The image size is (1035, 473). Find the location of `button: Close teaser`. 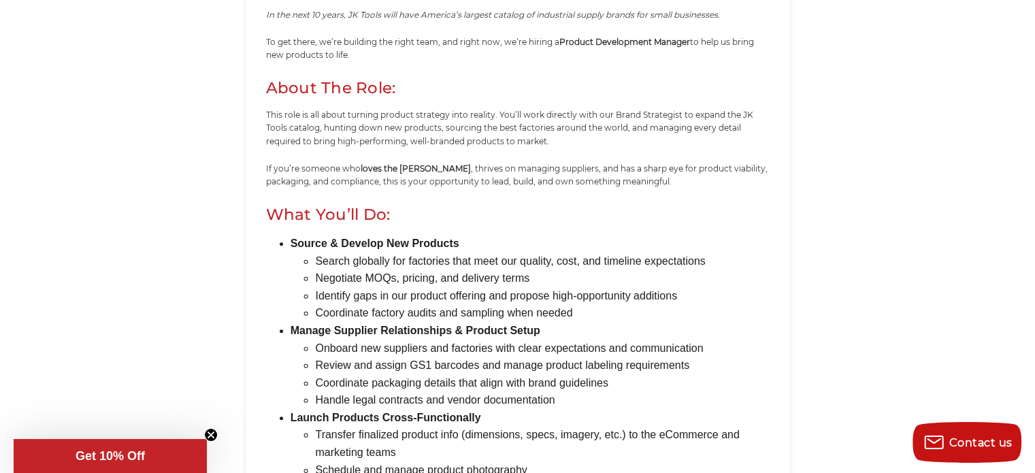

button: Close teaser is located at coordinates (211, 435).